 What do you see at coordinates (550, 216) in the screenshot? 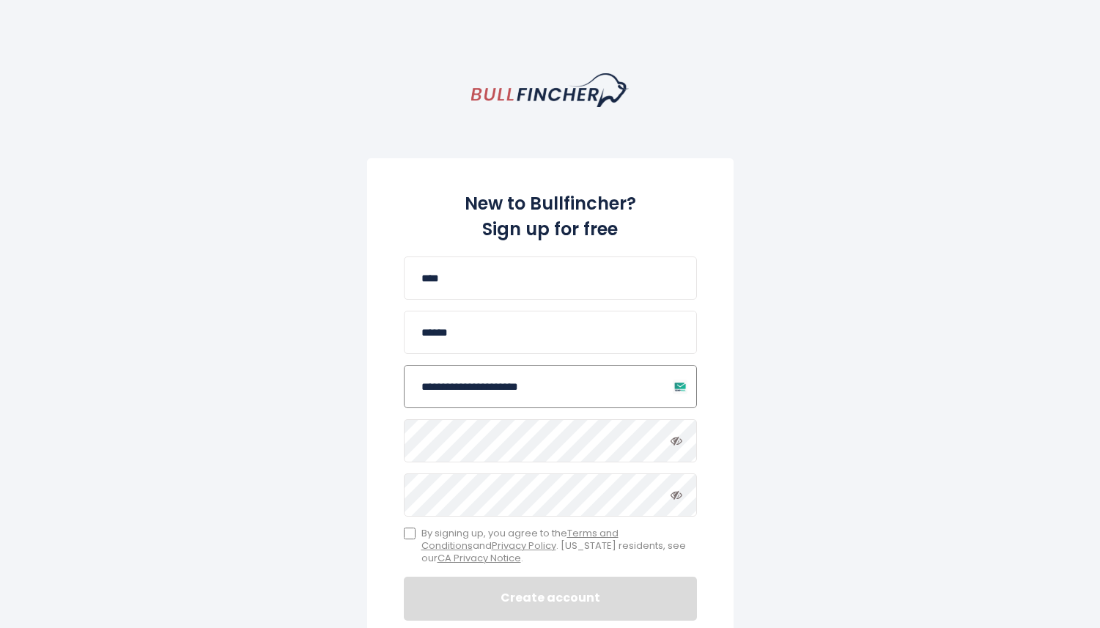
I see `h2: New to Bullfincher? Sign up for free` at bounding box center [550, 216].